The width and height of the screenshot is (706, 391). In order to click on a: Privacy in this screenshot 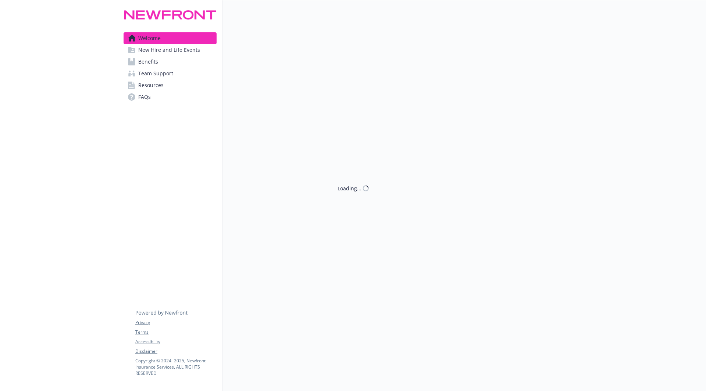, I will do `click(176, 323)`.